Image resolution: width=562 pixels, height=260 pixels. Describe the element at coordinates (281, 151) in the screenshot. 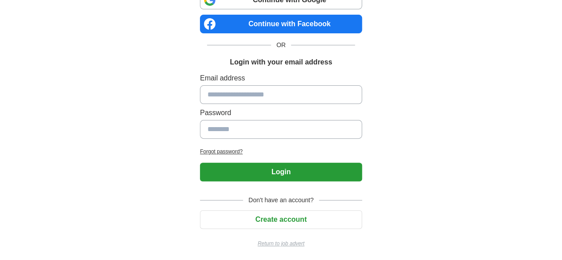

I see `h2: Forgot password?` at that location.